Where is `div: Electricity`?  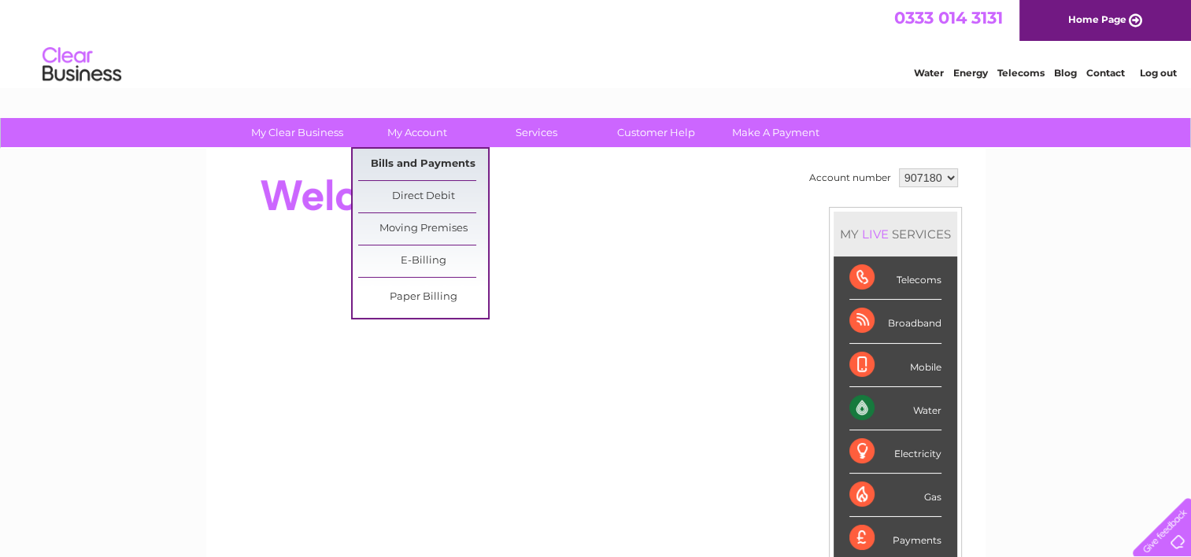 div: Electricity is located at coordinates (895, 452).